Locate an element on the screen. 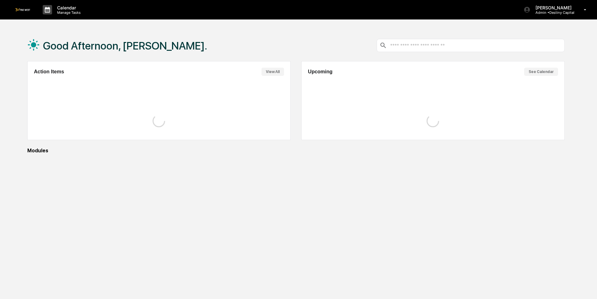 The height and width of the screenshot is (299, 597). p: Admin • Destiny Capital is located at coordinates (552, 13).